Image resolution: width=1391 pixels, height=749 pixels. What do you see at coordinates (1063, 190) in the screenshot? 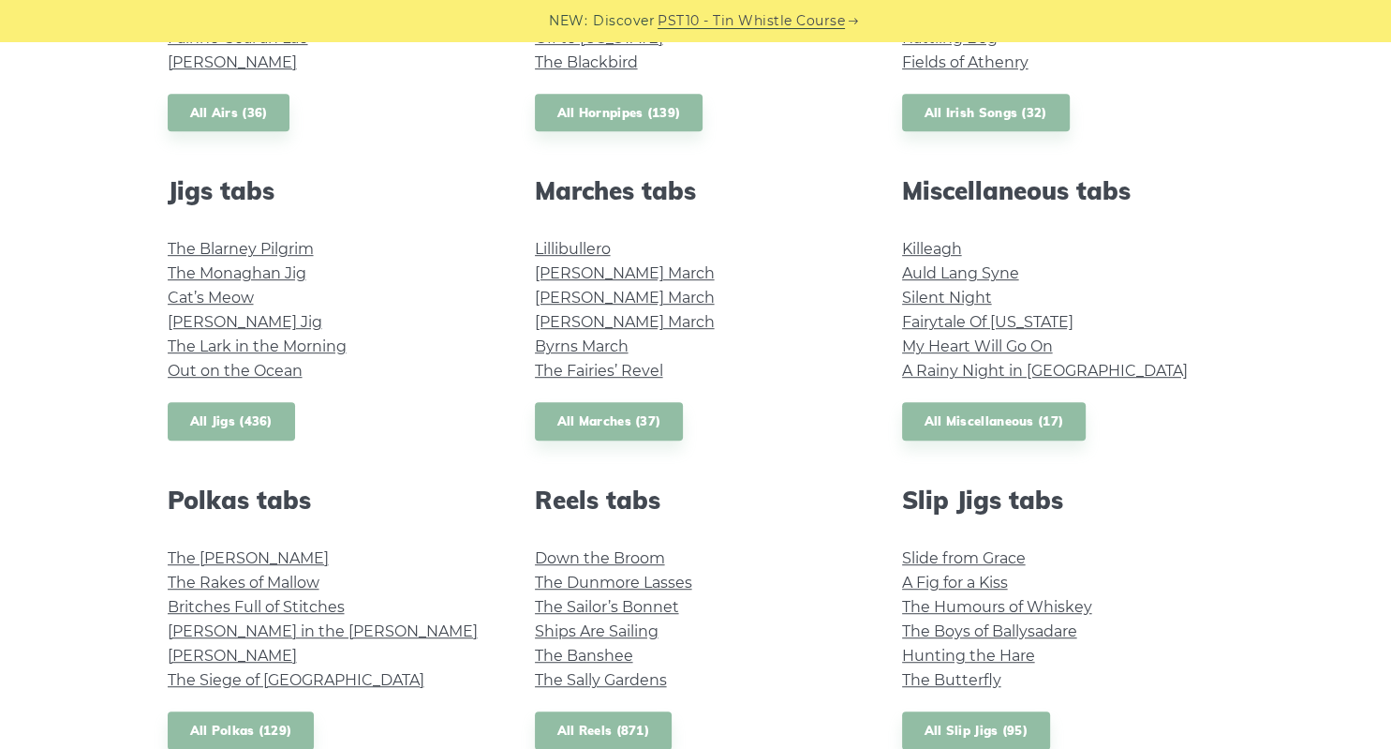
I see `h2: Miscellaneous tabs` at bounding box center [1063, 190].